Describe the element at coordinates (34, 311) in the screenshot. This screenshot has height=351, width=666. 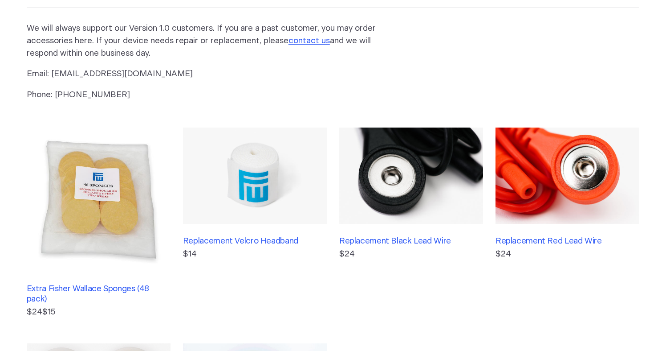
I see `s: $24` at that location.